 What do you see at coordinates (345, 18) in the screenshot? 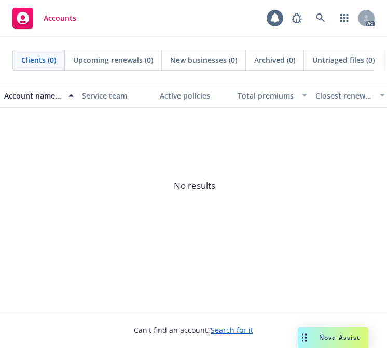
I see `a: Switch app` at bounding box center [345, 18].